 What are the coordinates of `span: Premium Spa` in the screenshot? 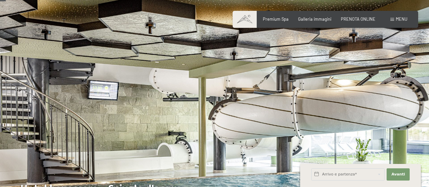 It's located at (276, 19).